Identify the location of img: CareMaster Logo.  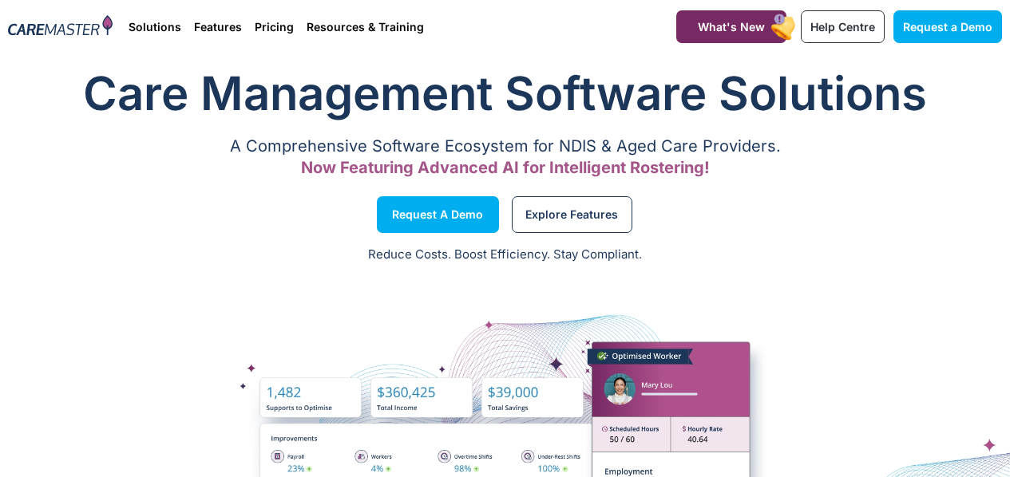
(60, 26).